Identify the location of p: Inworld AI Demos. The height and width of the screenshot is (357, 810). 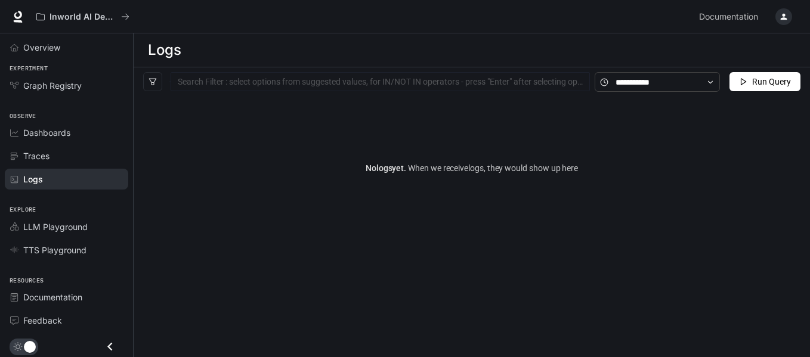
(83, 17).